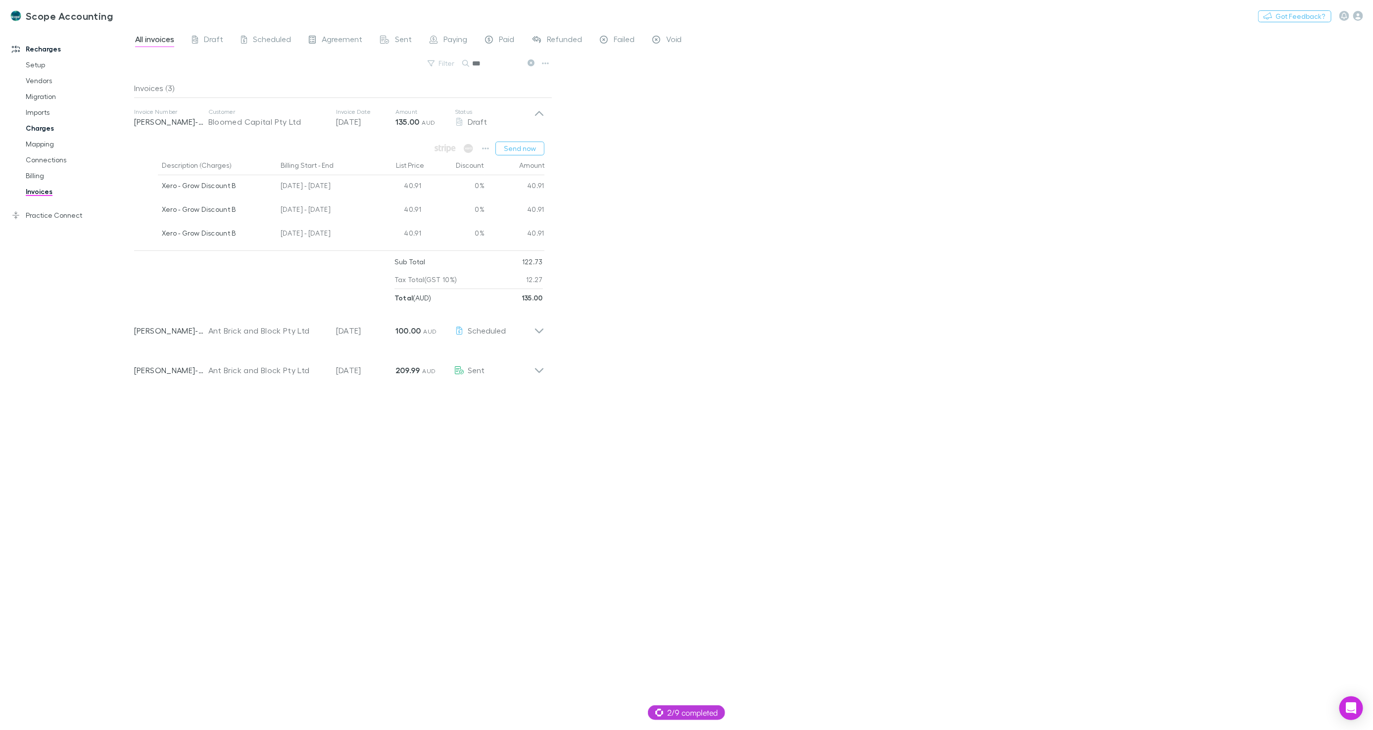  Describe the element at coordinates (564, 41) in the screenshot. I see `span: Refunded` at that location.